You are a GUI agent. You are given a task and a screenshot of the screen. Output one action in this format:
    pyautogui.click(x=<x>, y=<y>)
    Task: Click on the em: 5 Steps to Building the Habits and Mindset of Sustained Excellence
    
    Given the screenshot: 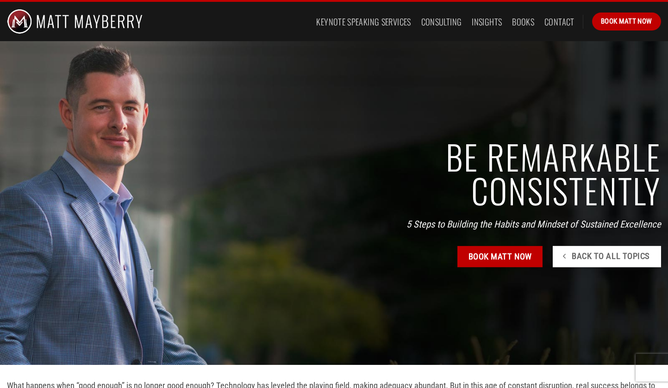 What is the action you would take?
    pyautogui.click(x=534, y=224)
    